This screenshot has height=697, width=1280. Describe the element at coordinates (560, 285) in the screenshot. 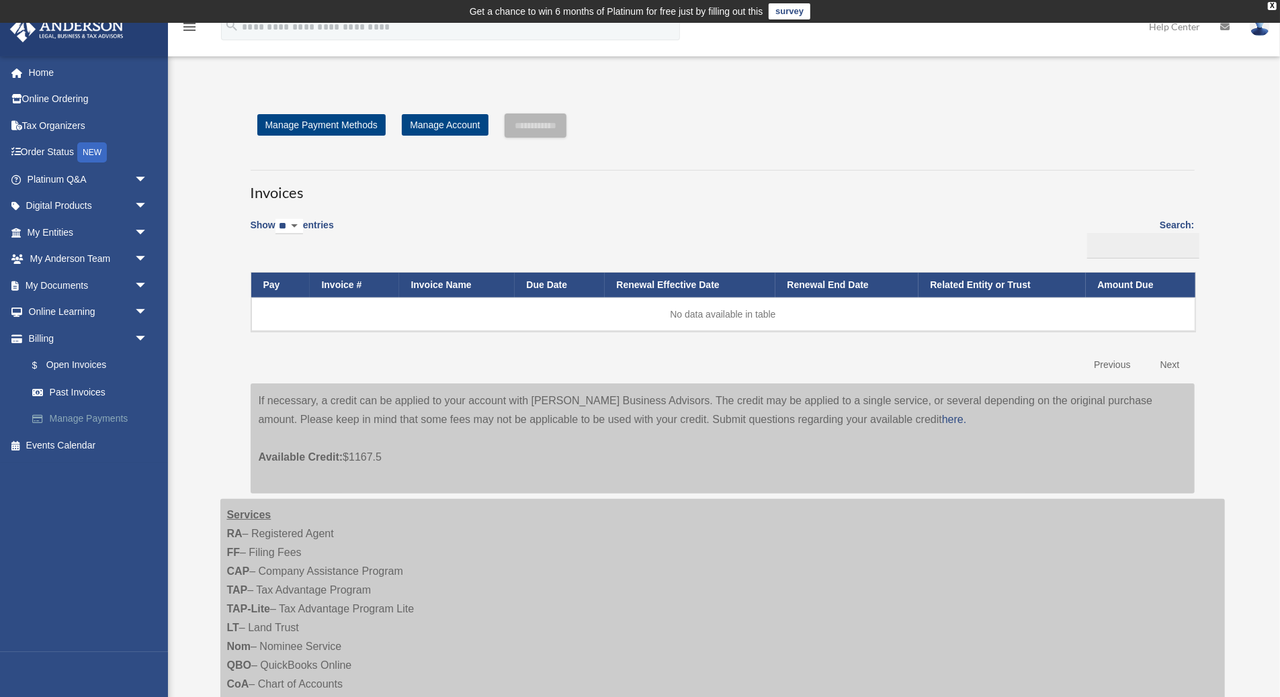

I see `th: Due Date: activate to sort column ascending` at that location.